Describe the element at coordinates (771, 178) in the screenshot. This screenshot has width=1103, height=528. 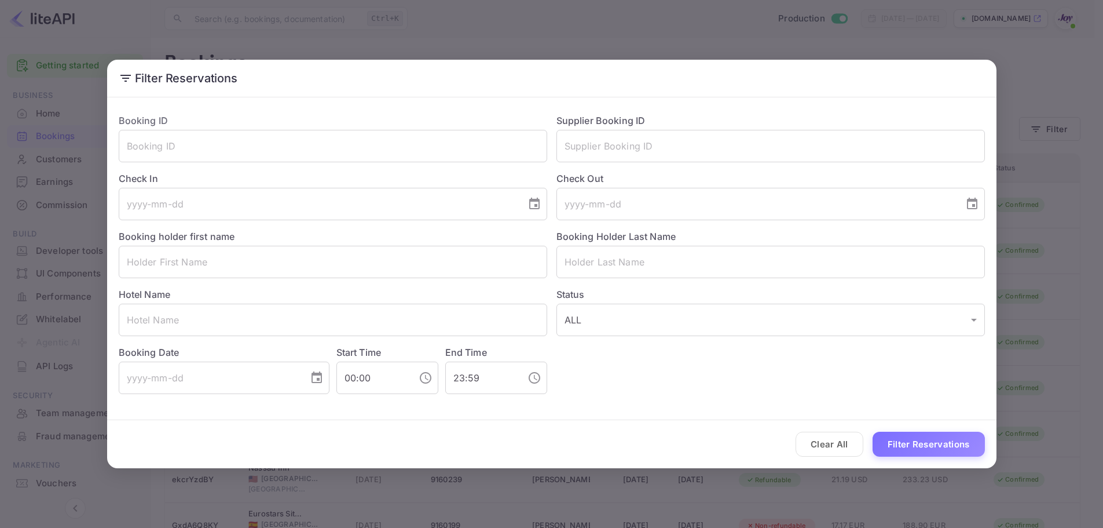
I see `label: Check Out` at that location.